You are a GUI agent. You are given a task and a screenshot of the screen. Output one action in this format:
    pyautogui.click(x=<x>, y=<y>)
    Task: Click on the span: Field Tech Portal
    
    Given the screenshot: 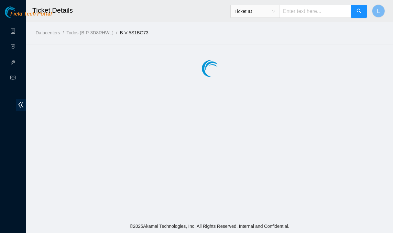 What is the action you would take?
    pyautogui.click(x=31, y=14)
    